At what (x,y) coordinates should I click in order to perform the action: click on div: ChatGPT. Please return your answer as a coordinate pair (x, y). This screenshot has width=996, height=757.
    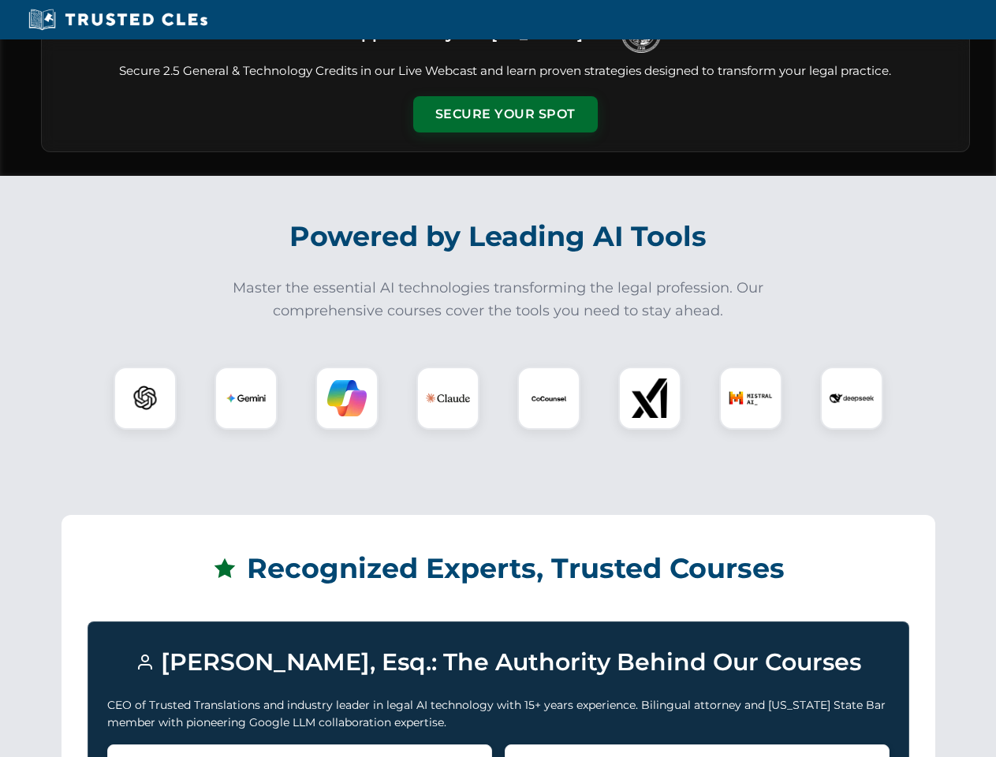
    Looking at the image, I should click on (145, 398).